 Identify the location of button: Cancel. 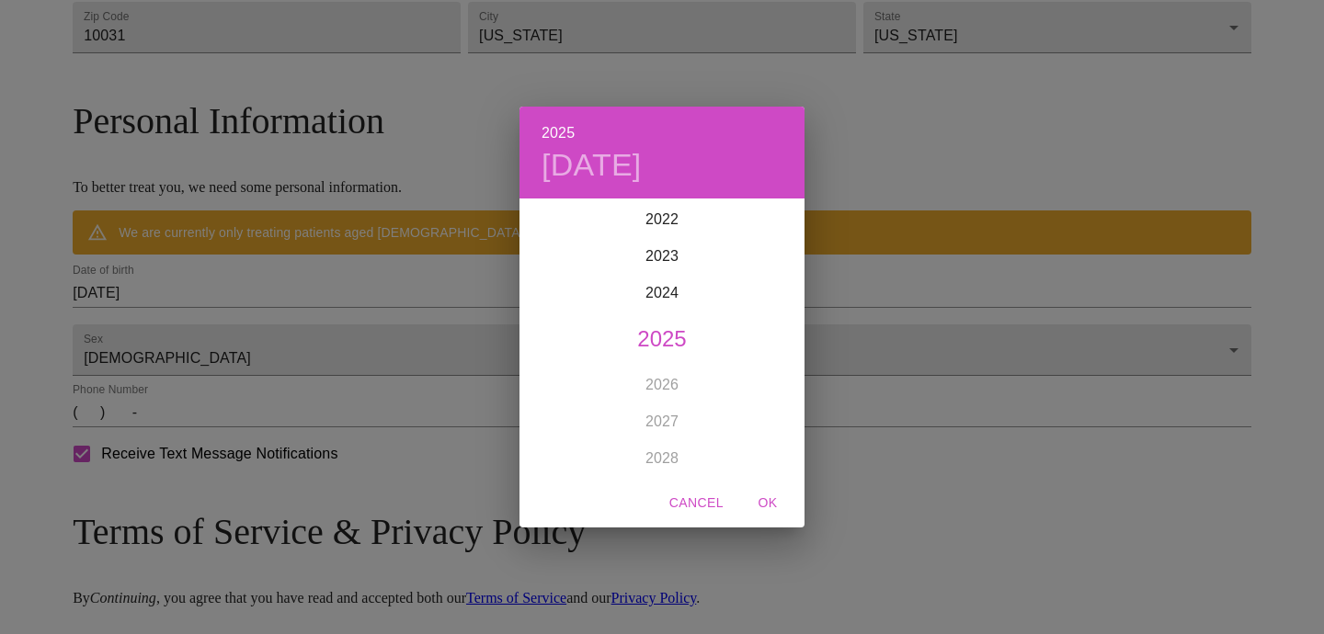
(696, 503).